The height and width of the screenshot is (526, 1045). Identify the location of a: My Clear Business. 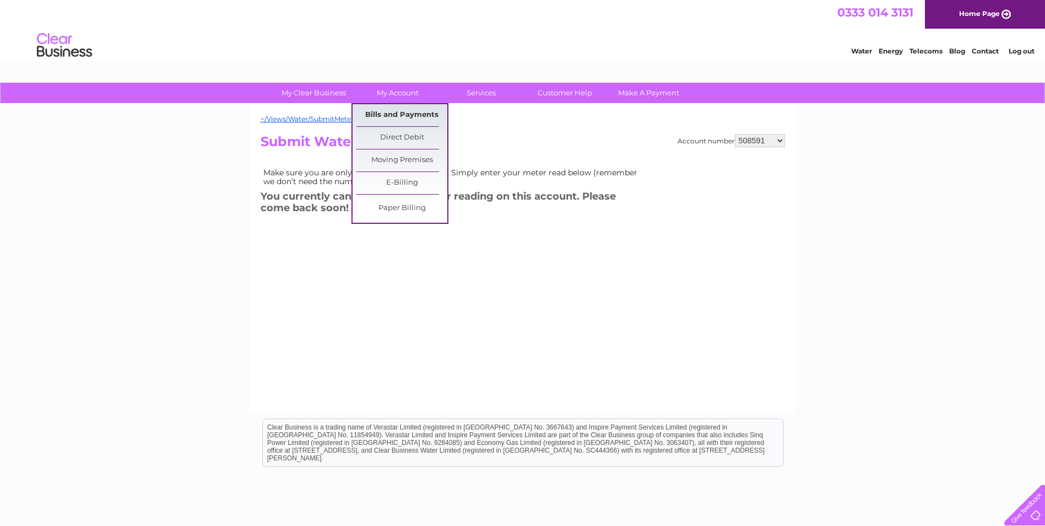
(313, 93).